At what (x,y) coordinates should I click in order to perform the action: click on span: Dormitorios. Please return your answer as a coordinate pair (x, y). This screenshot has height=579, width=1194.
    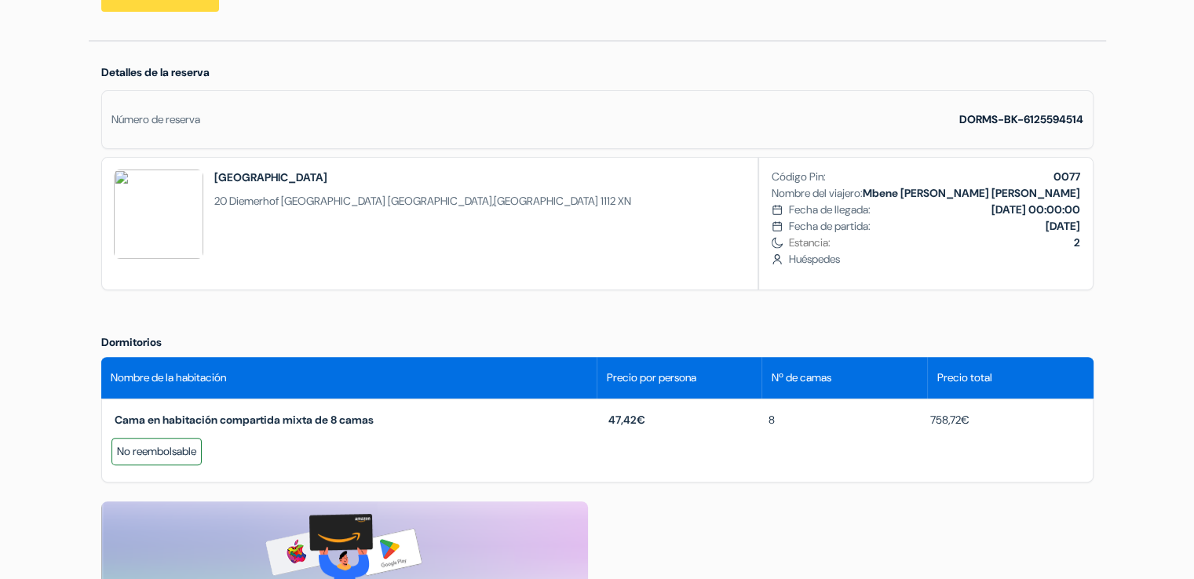
    Looking at the image, I should click on (131, 342).